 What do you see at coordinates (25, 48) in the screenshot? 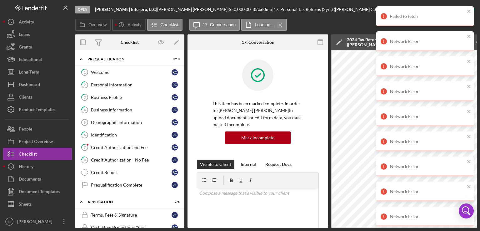
I see `div: Grants` at bounding box center [25, 48].